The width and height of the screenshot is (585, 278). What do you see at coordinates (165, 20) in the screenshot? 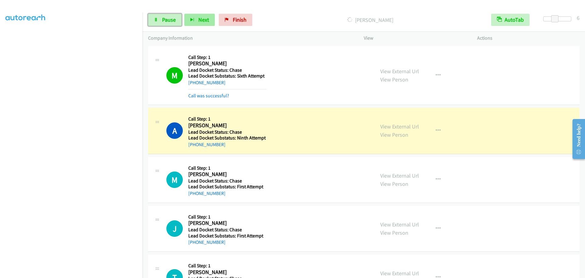
I see `a: Pause` at bounding box center [165, 20].